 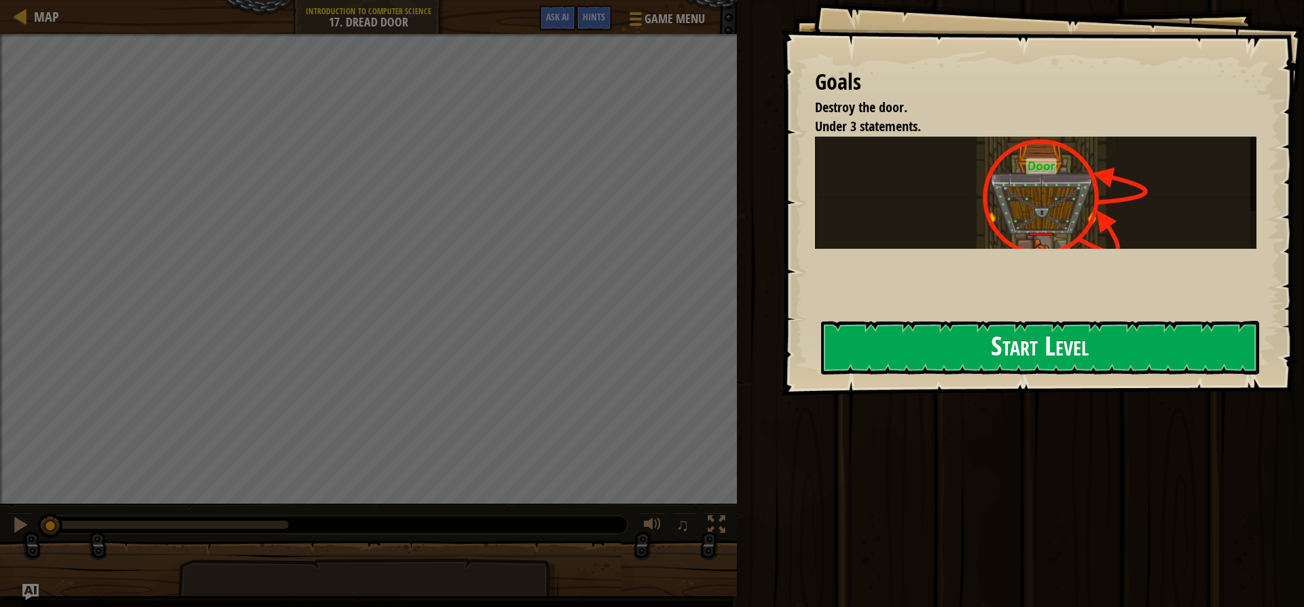 I want to click on div: Goals, so click(x=1036, y=82).